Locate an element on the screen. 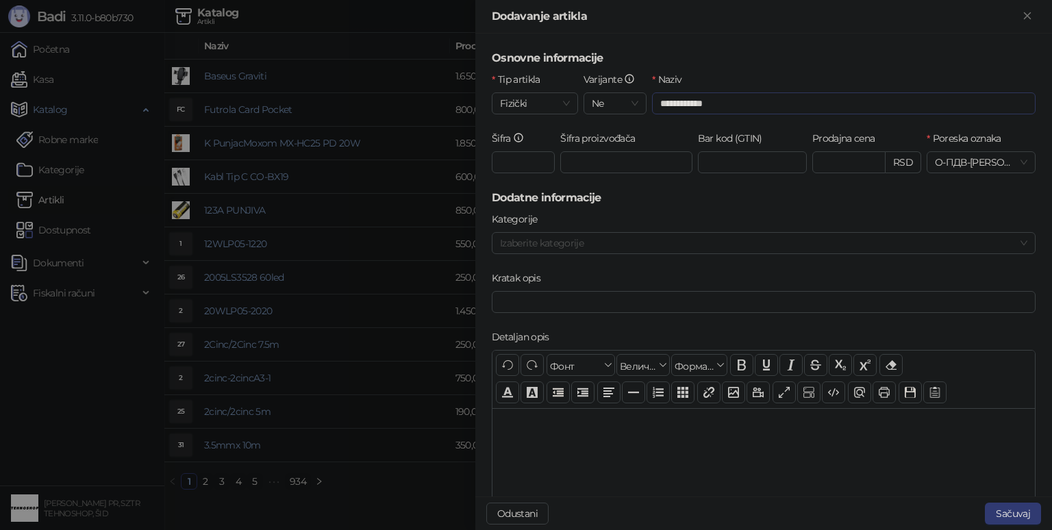 This screenshot has height=530, width=1052. button: Штампај is located at coordinates (884, 393).